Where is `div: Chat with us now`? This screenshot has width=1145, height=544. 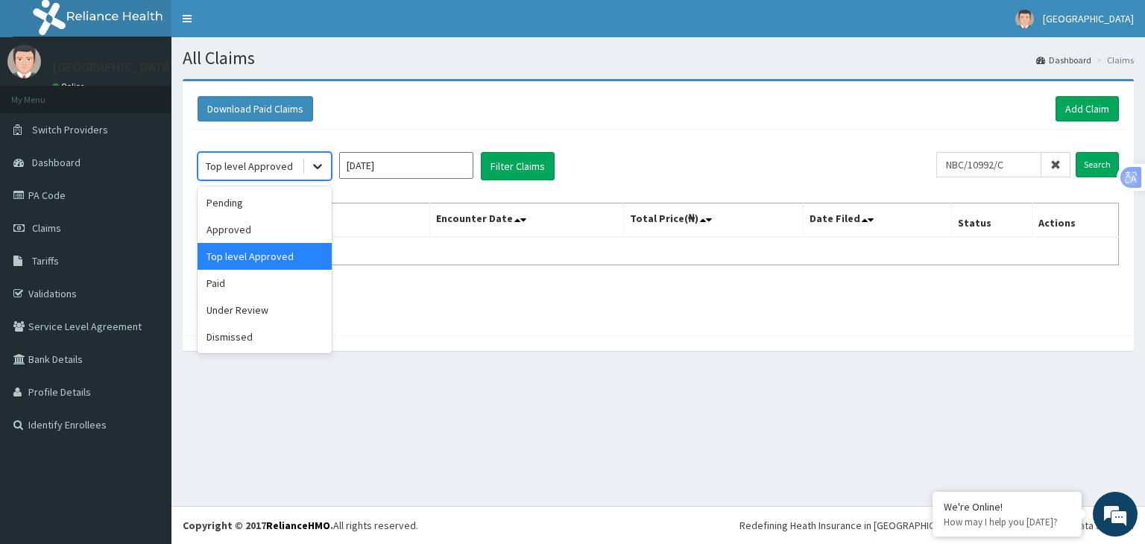 div: Chat with us now is located at coordinates (164, 93).